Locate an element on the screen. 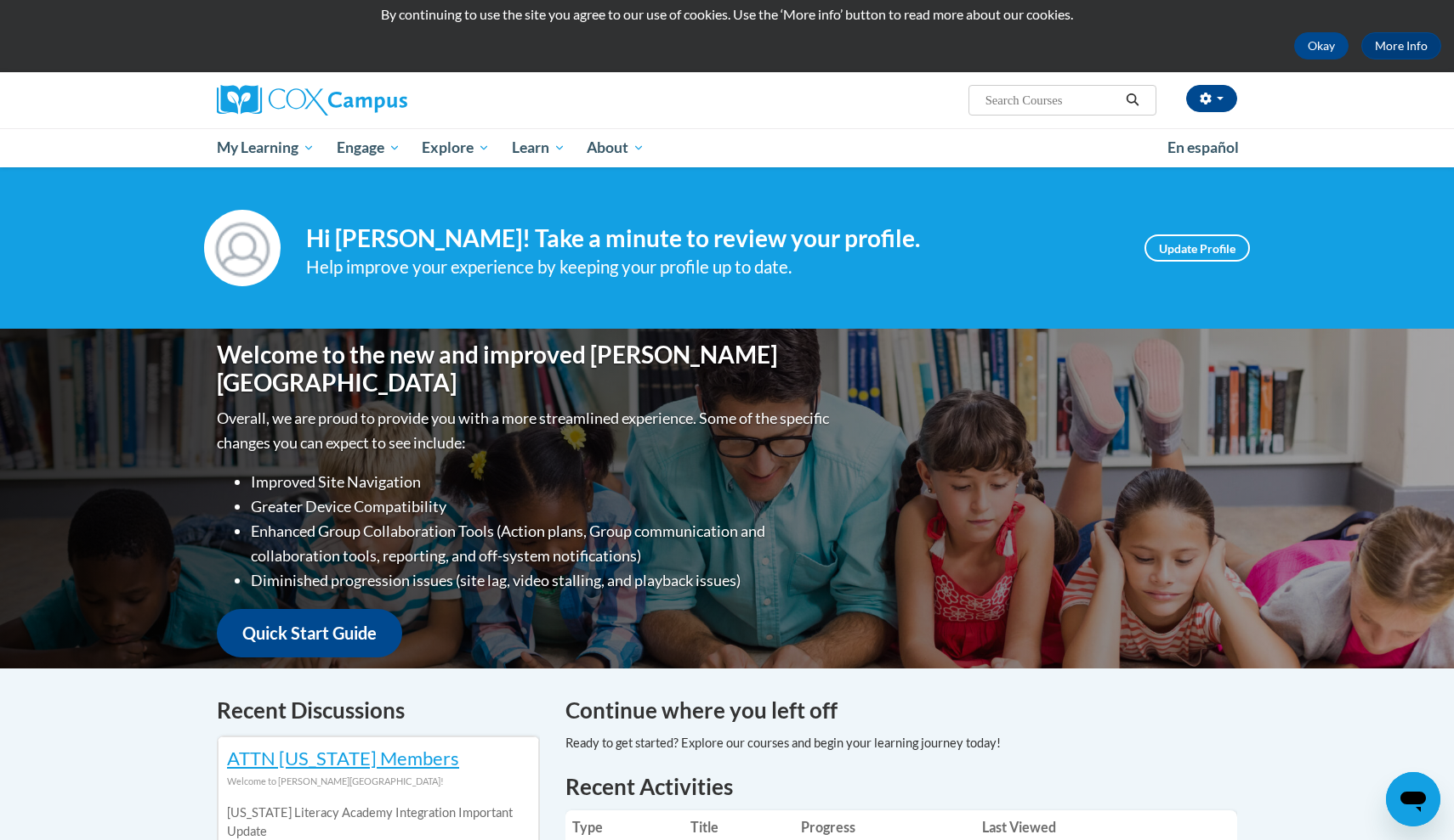  p: By continuing to use the site you agree to our use of cookies. Use the ‘More info’ button to read... is located at coordinates (727, 14).